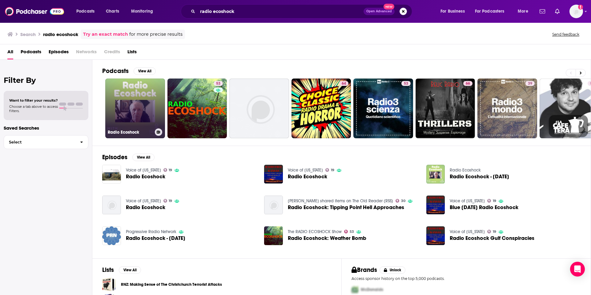 This screenshot has width=591, height=295. What do you see at coordinates (566, 34) in the screenshot?
I see `button: Send feedback` at bounding box center [566, 34].